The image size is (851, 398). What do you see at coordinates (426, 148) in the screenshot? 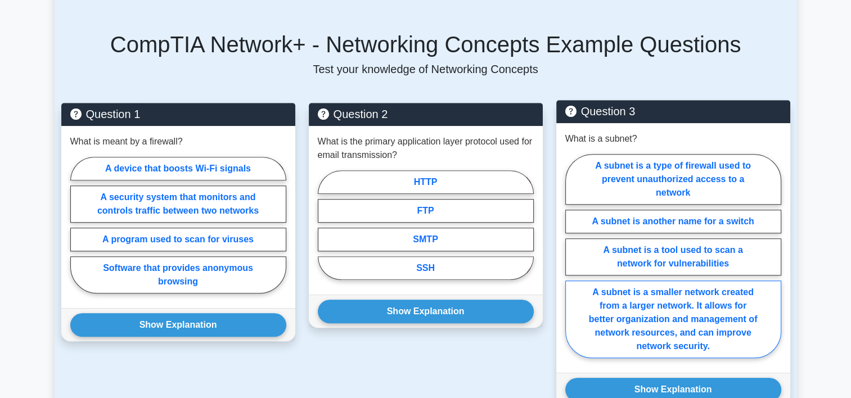
I see `p: What is the primary application layer protocol used for email transmission?` at bounding box center [426, 148].